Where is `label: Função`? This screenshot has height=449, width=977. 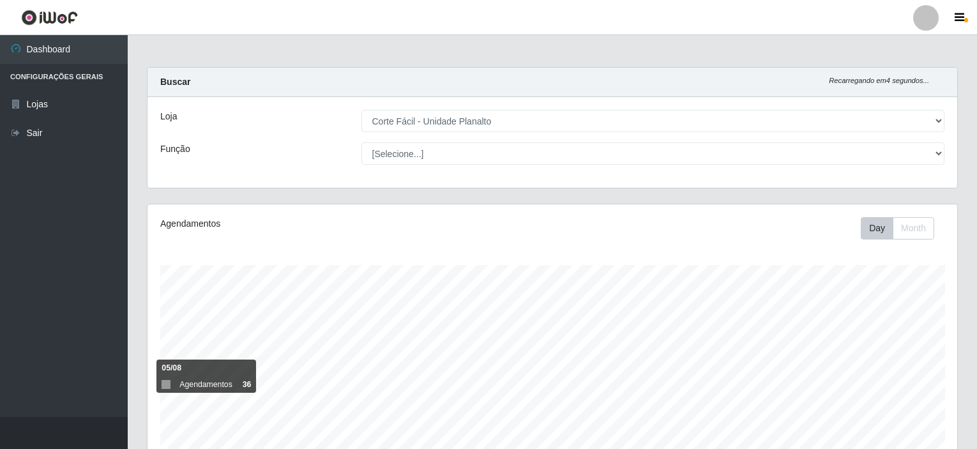
label: Função is located at coordinates (175, 149).